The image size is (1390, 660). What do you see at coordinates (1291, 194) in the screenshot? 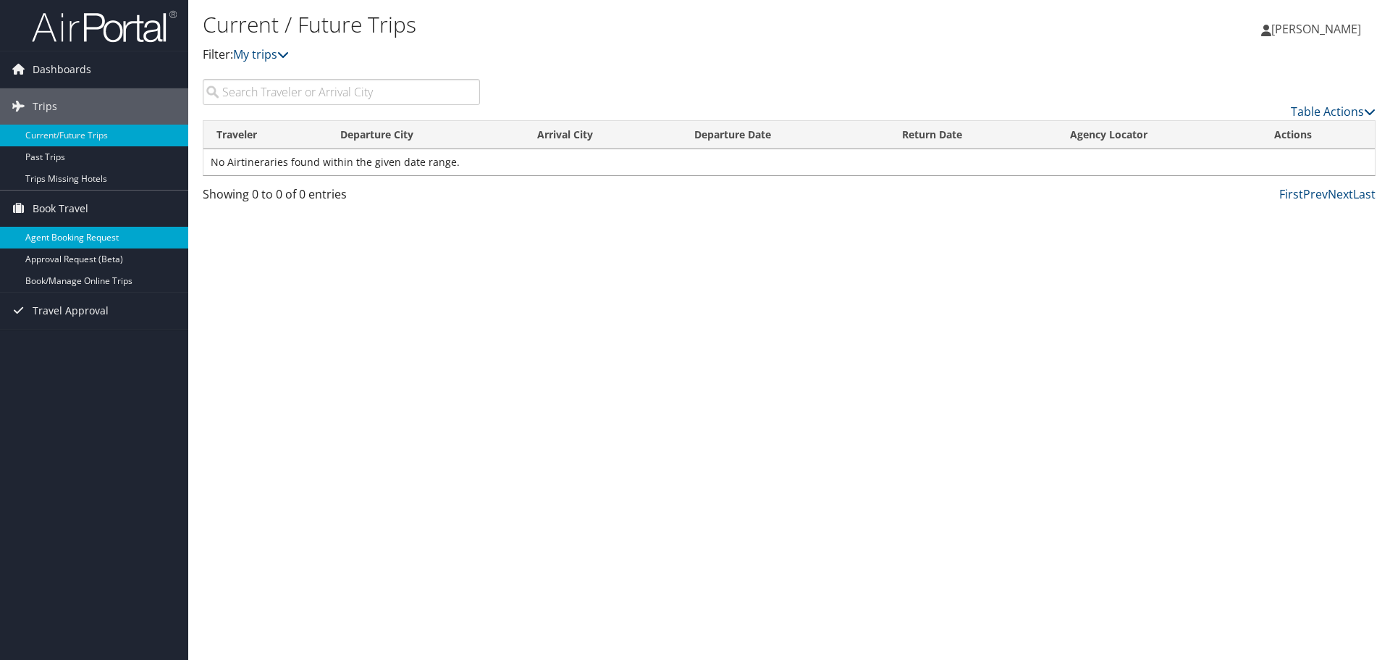
I see `a: First` at bounding box center [1291, 194].